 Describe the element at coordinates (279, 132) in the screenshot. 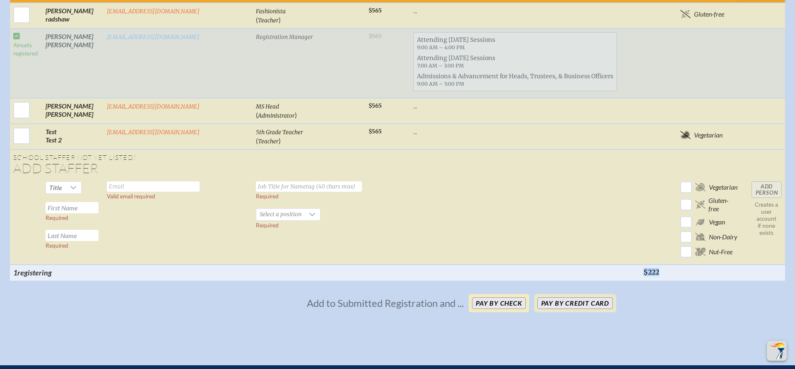

I see `span: 5th Grade Teacher` at that location.